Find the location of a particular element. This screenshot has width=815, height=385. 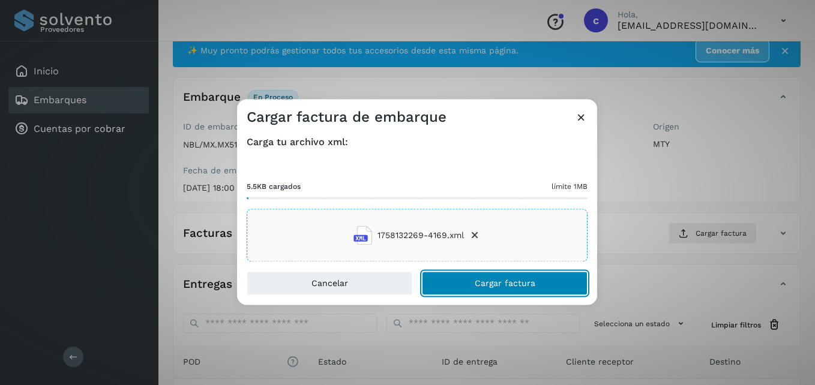

span: 5.5KB cargados is located at coordinates (274, 187).